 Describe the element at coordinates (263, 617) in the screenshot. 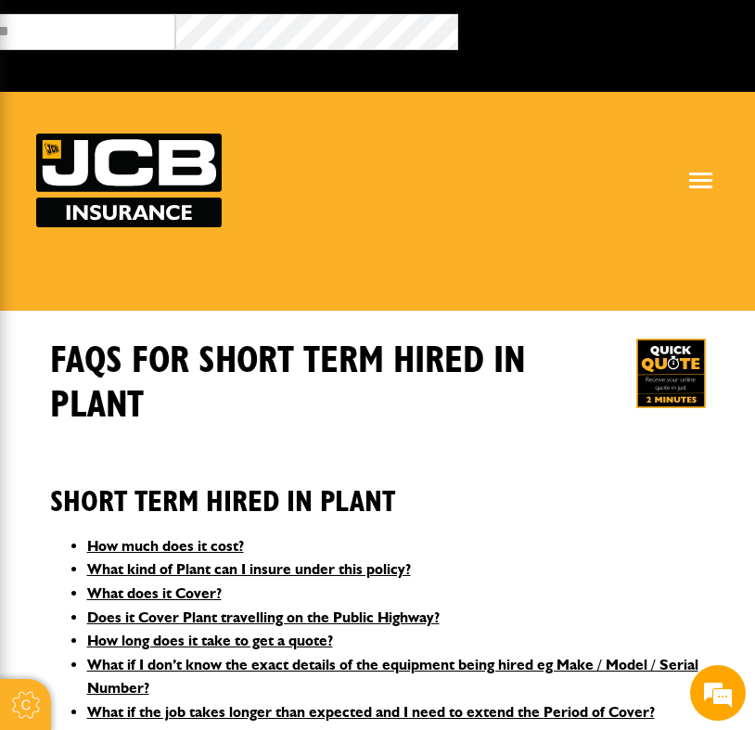

I see `a: Does it Cover Plant travelling on the Public Highway?` at that location.